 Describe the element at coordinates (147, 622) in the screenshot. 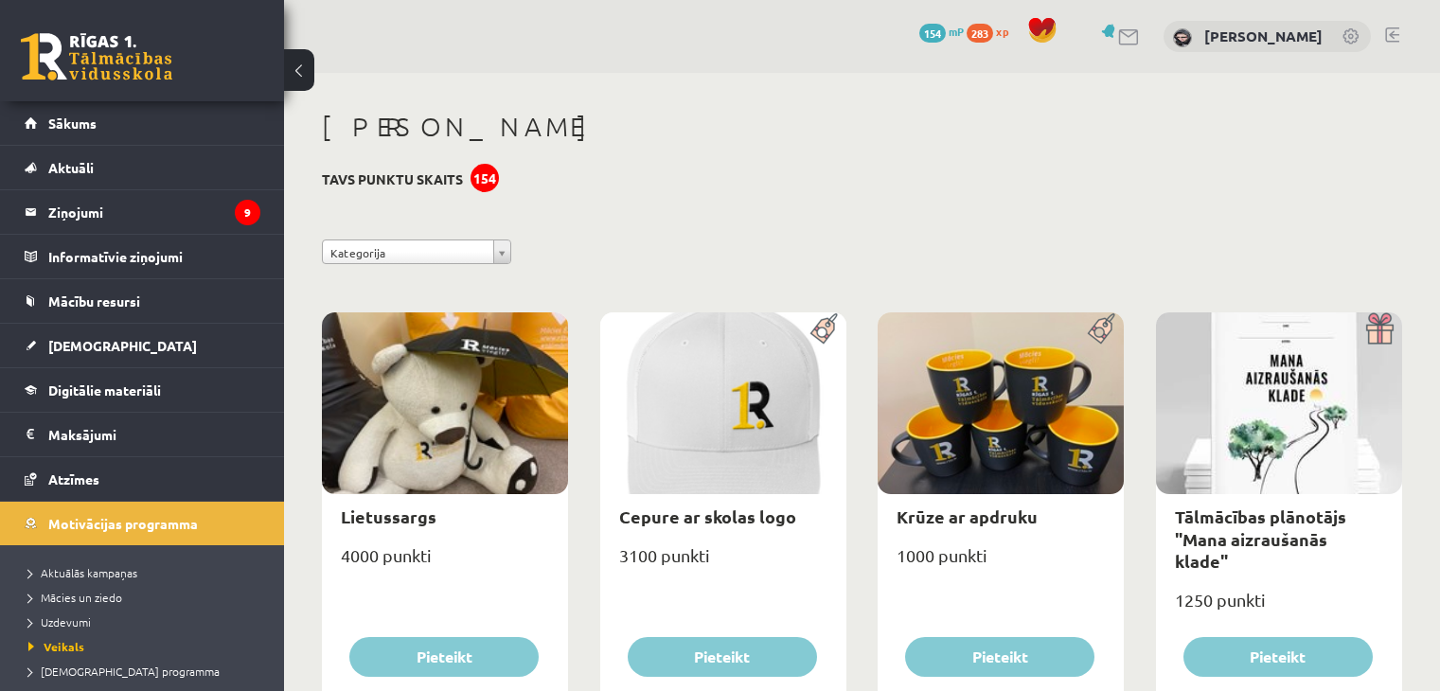

I see `a: Uzdevumi` at that location.